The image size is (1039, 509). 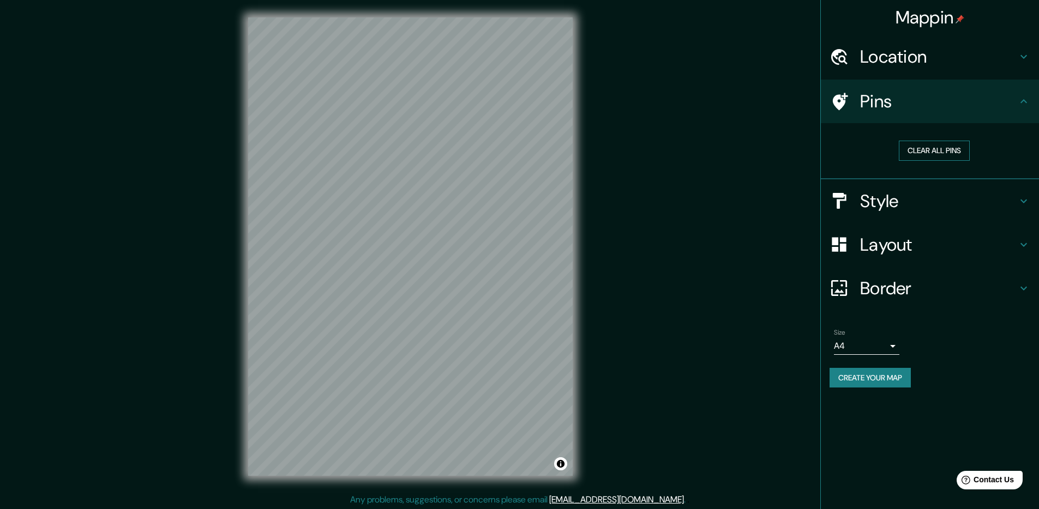 I want to click on button: Create your map, so click(x=870, y=378).